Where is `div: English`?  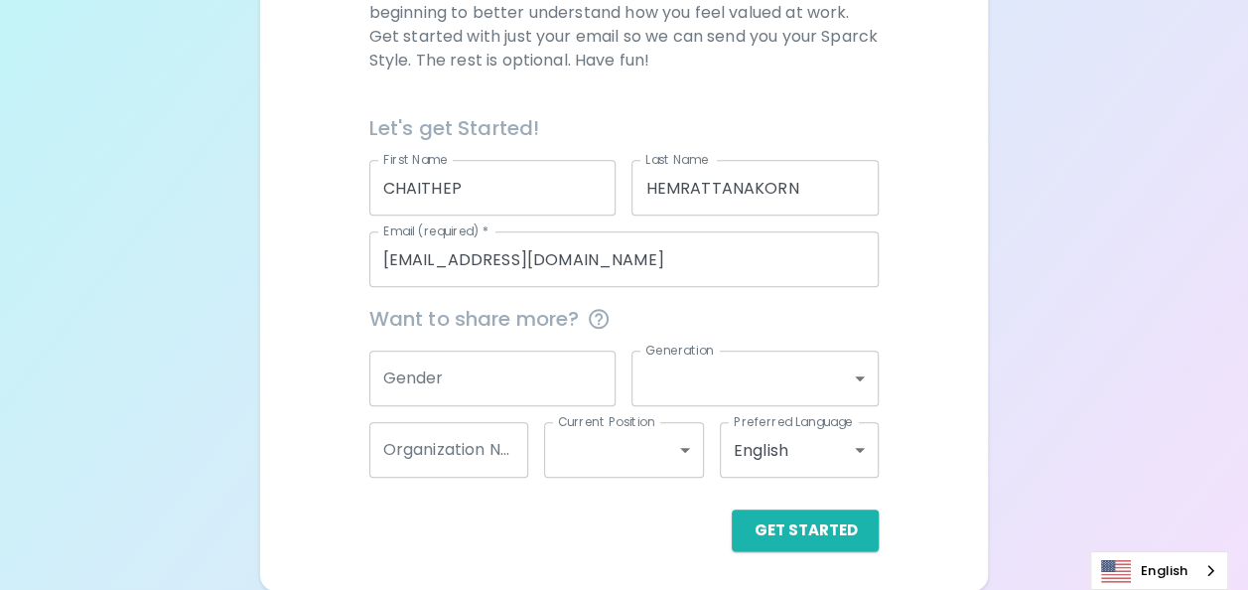
div: English is located at coordinates (799, 450).